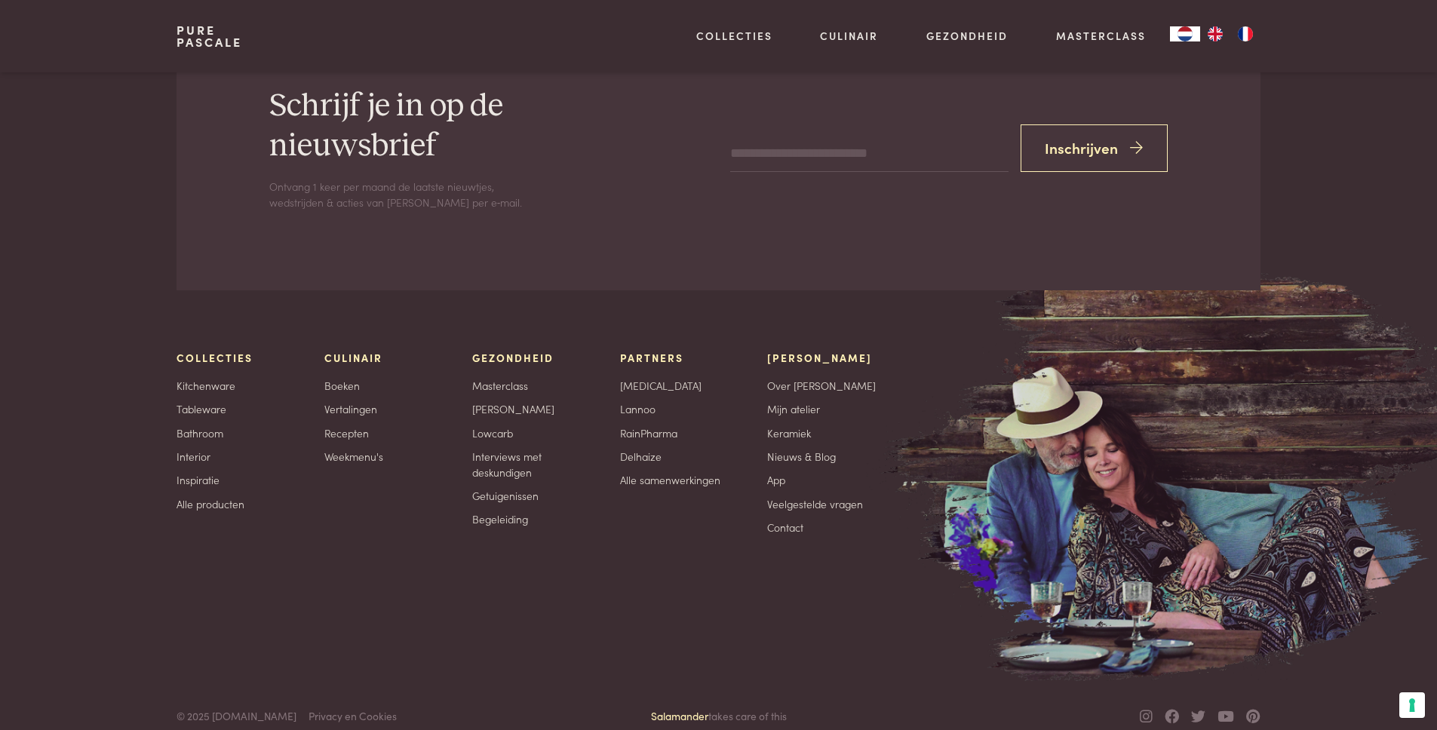  I want to click on a: Keramiek, so click(789, 433).